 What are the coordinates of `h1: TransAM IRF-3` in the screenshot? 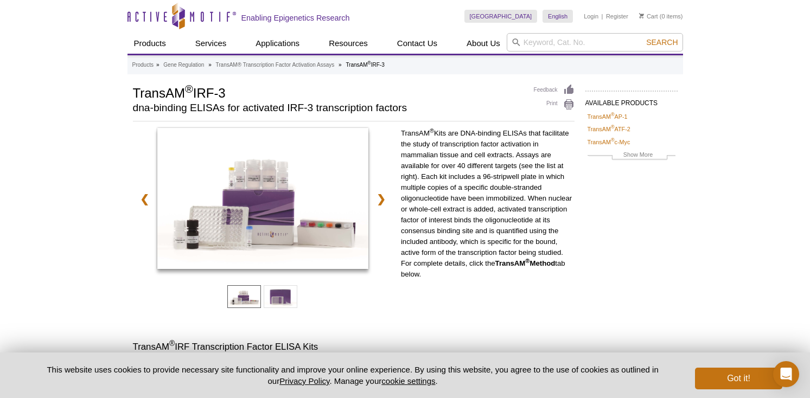 It's located at (328, 92).